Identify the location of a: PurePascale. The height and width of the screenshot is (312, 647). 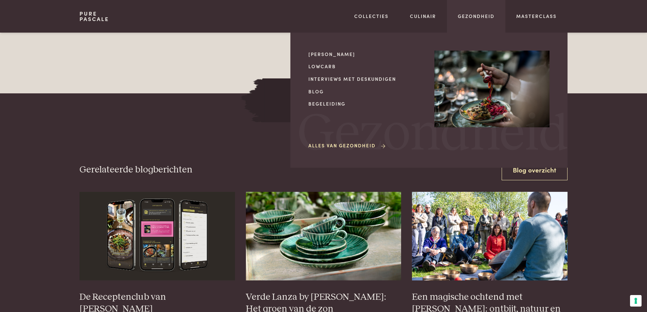
(94, 16).